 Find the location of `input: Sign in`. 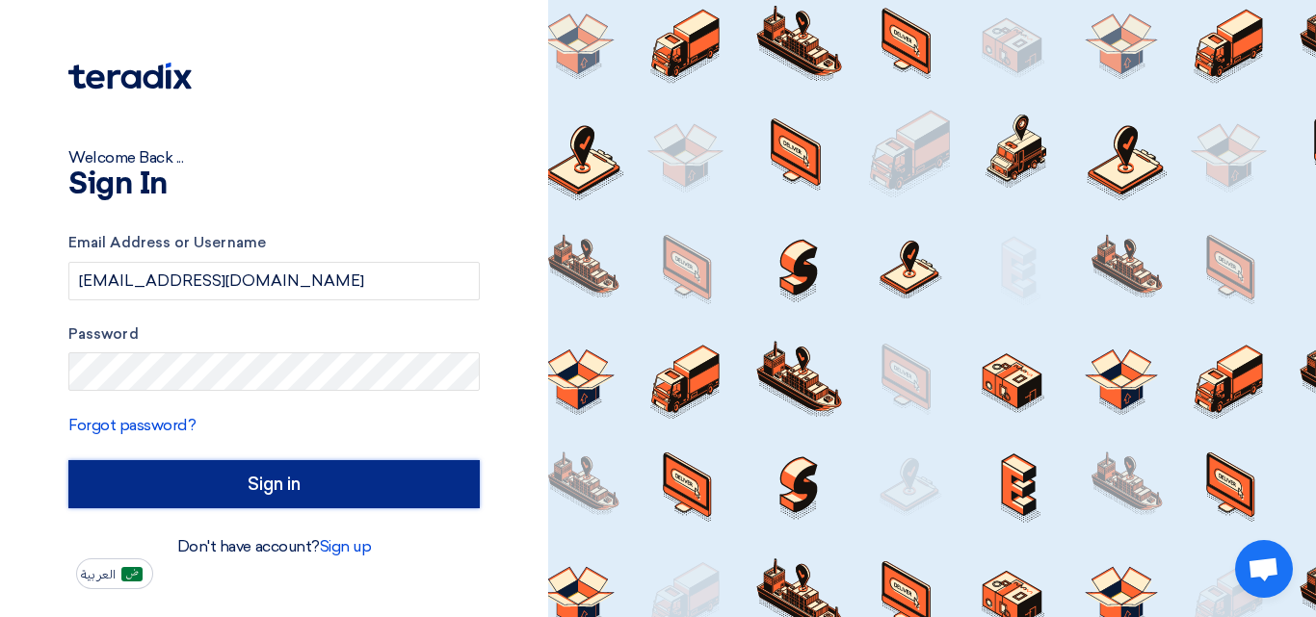

input: Sign in is located at coordinates (274, 485).